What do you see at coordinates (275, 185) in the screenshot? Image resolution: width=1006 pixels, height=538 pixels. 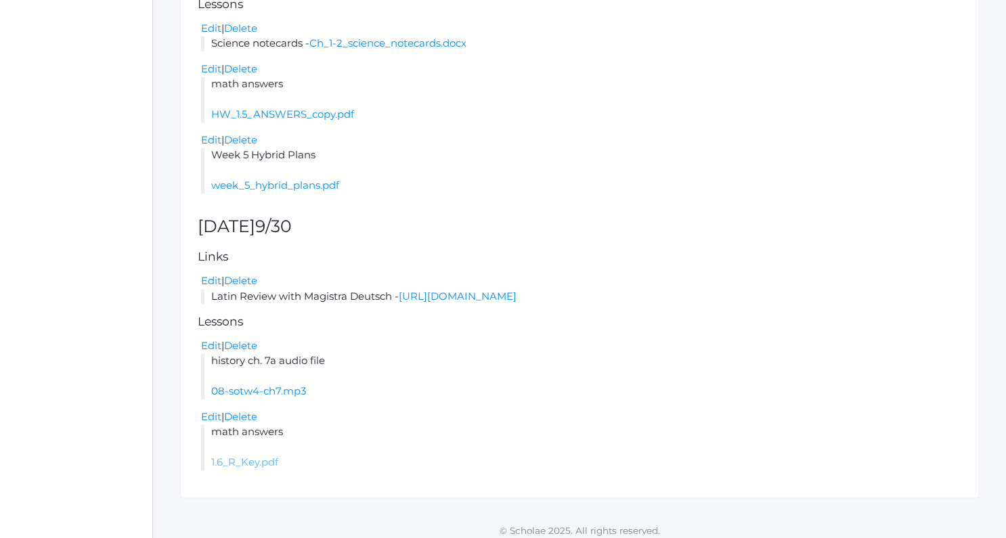 I see `a: week_5_hybrid_plans.pdf` at bounding box center [275, 185].